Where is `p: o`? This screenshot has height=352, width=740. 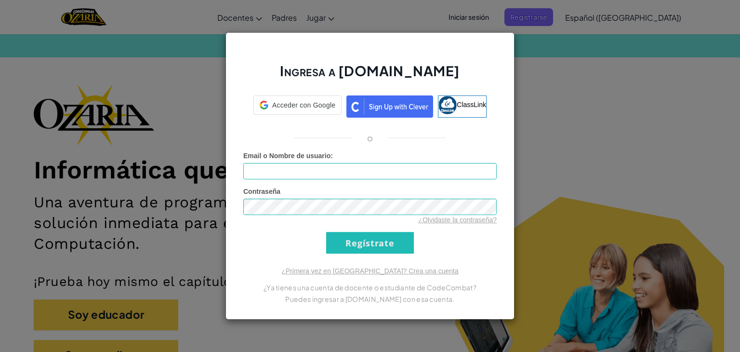 p: o is located at coordinates (370, 138).